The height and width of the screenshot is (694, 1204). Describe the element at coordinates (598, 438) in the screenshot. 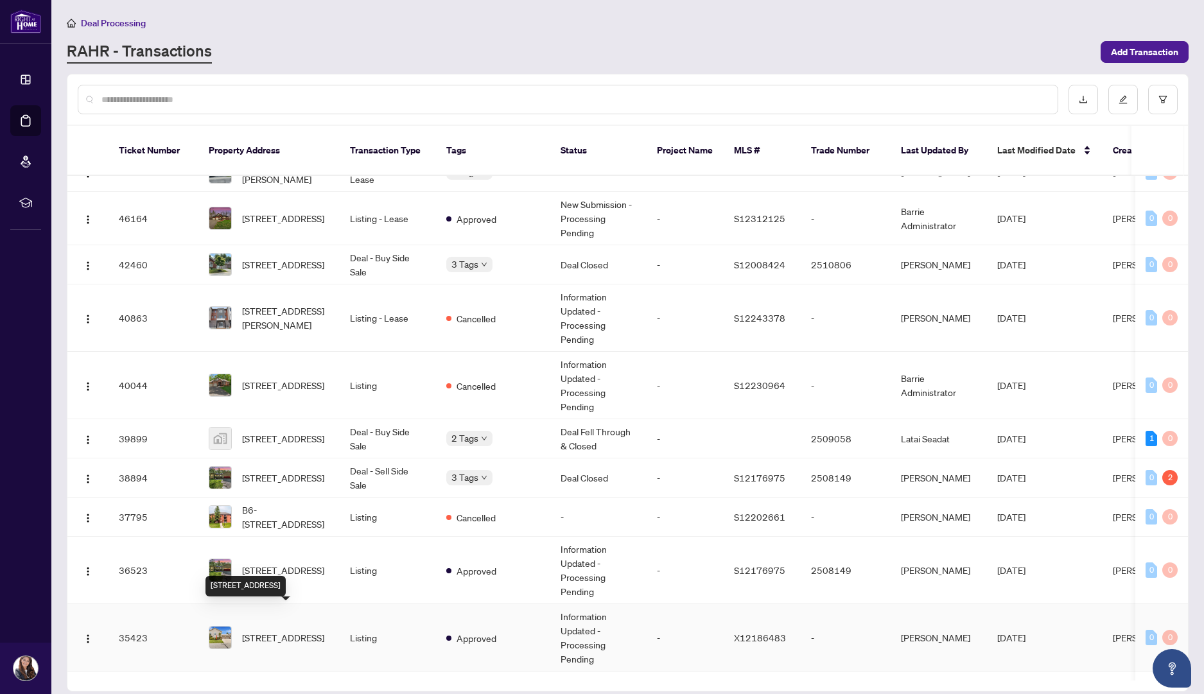

I see `td: Deal Fell Through & Closed` at that location.